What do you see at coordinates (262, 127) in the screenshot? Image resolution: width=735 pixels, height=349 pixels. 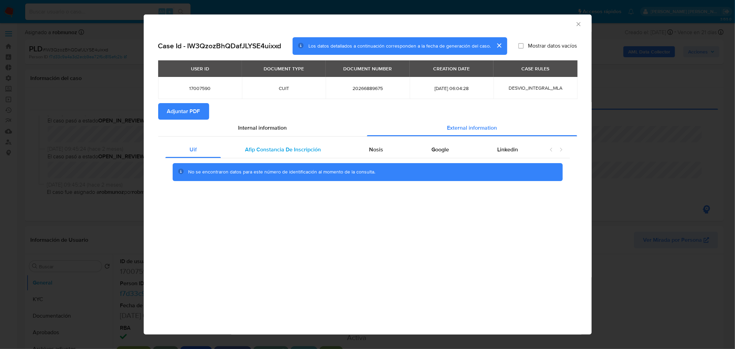 I see `span: Internal information` at bounding box center [262, 127].